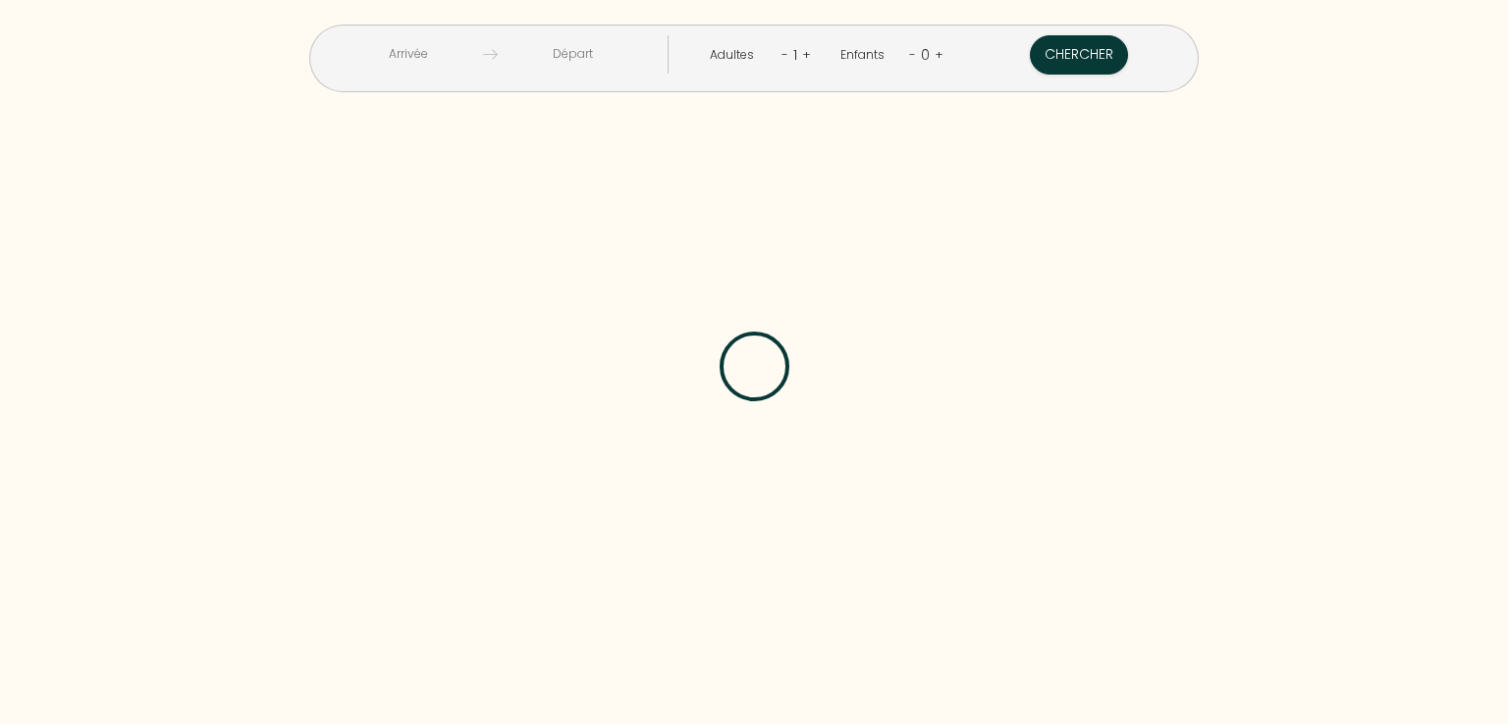 This screenshot has width=1508, height=724. What do you see at coordinates (1079, 55) in the screenshot?
I see `button: Chercher` at bounding box center [1079, 55].